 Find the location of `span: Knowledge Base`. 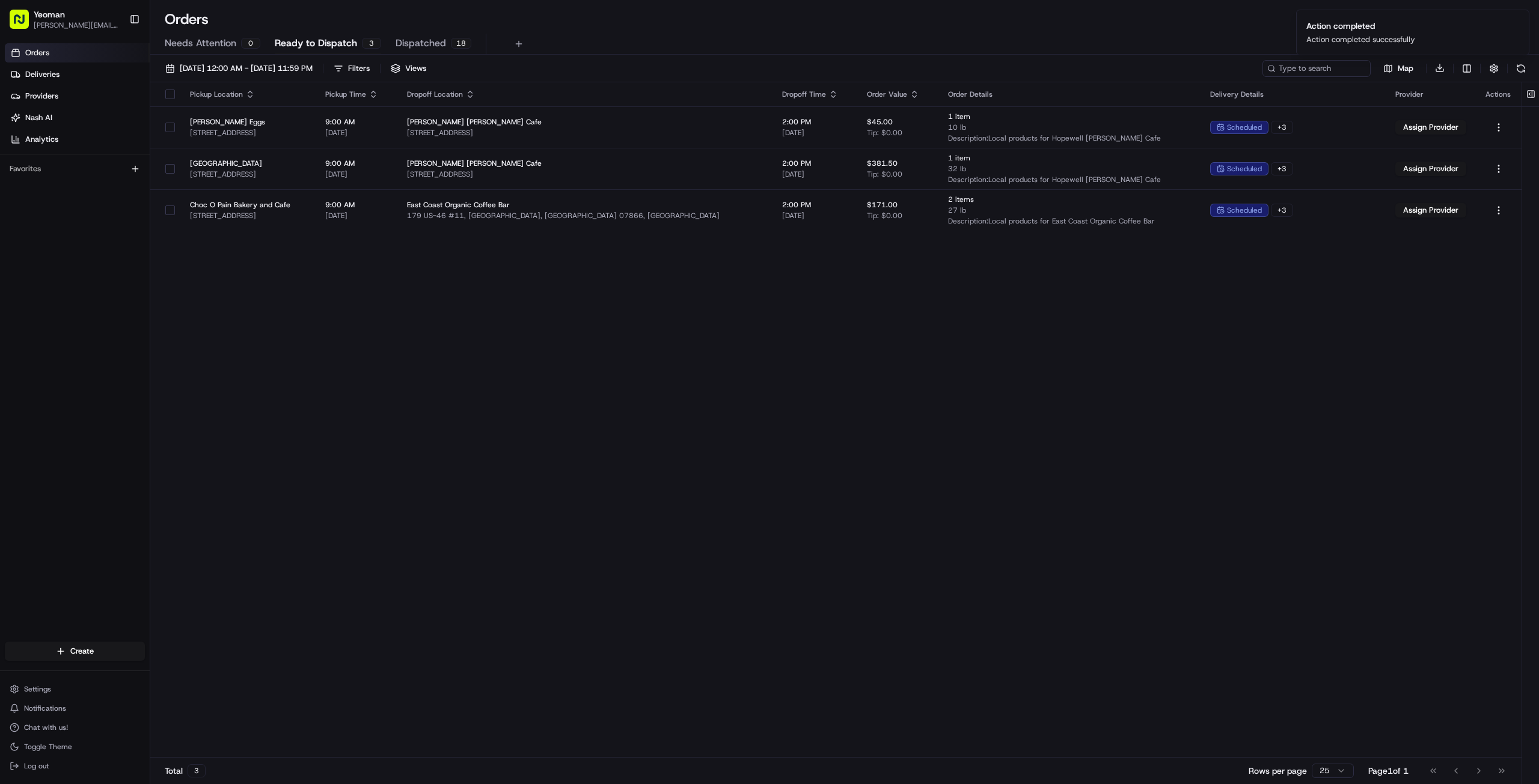

span: Knowledge Base is located at coordinates (58, 180).